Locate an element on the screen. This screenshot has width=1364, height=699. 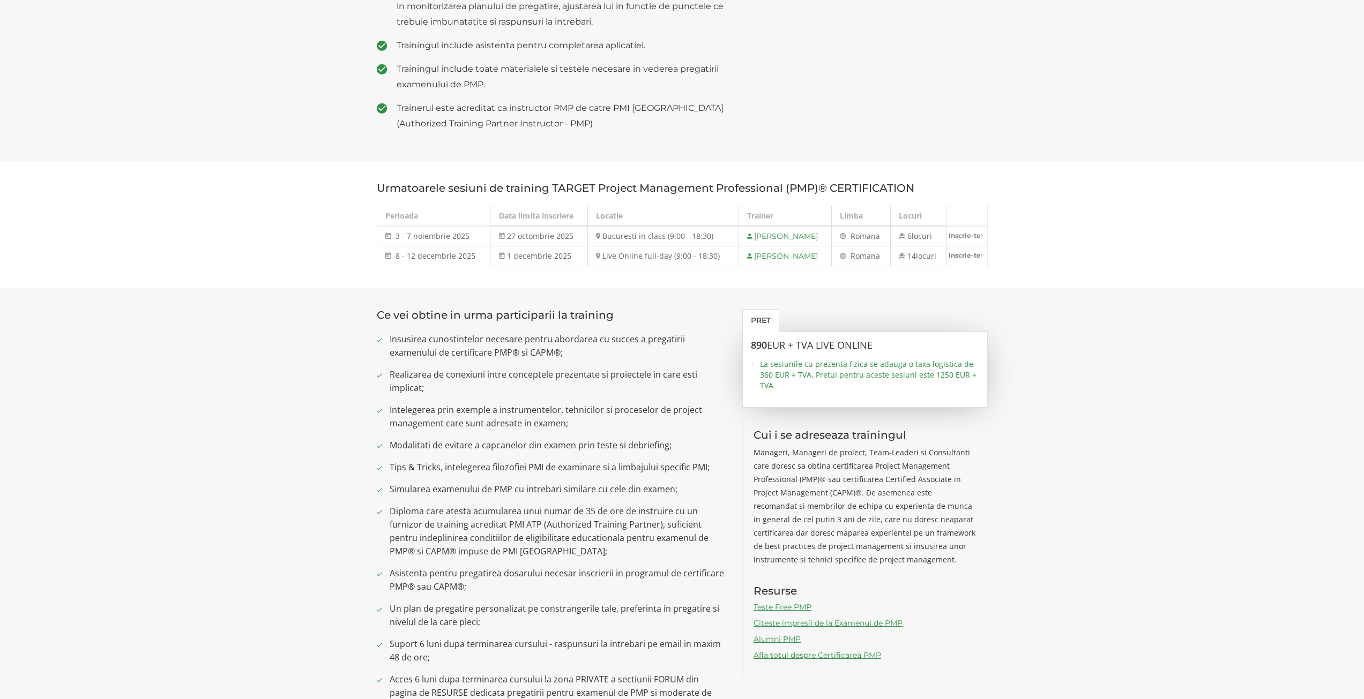
h3: Urmatoarele sesiuni de training TARGET Project Management Professional (PMP)® CERTIFICATION is located at coordinates (682, 188).